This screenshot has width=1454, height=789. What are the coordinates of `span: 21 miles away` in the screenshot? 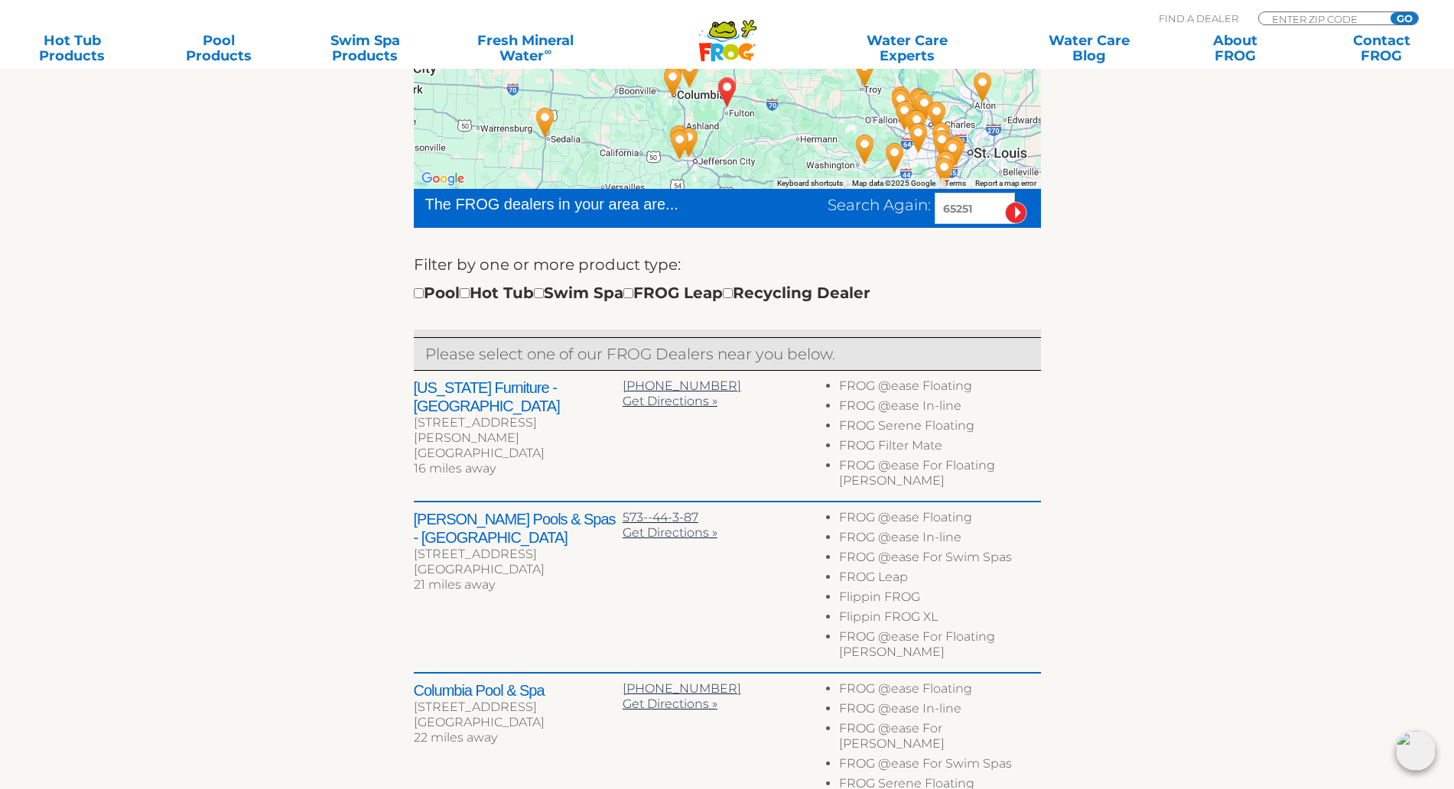 It's located at (454, 584).